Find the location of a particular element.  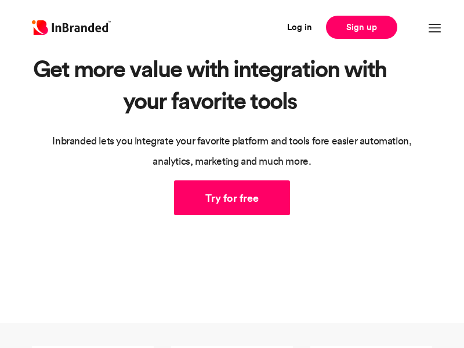

a: Log in is located at coordinates (299, 27).